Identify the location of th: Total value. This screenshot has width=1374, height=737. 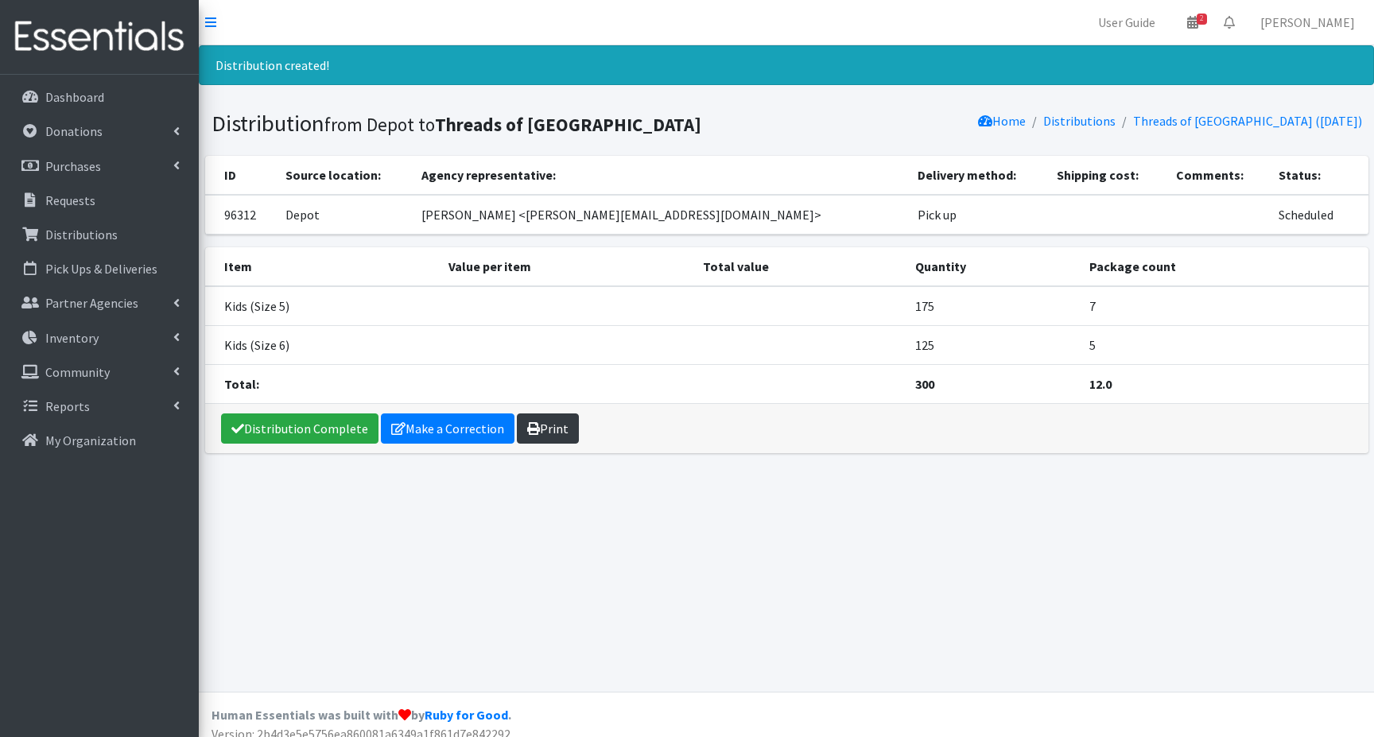
(799, 266).